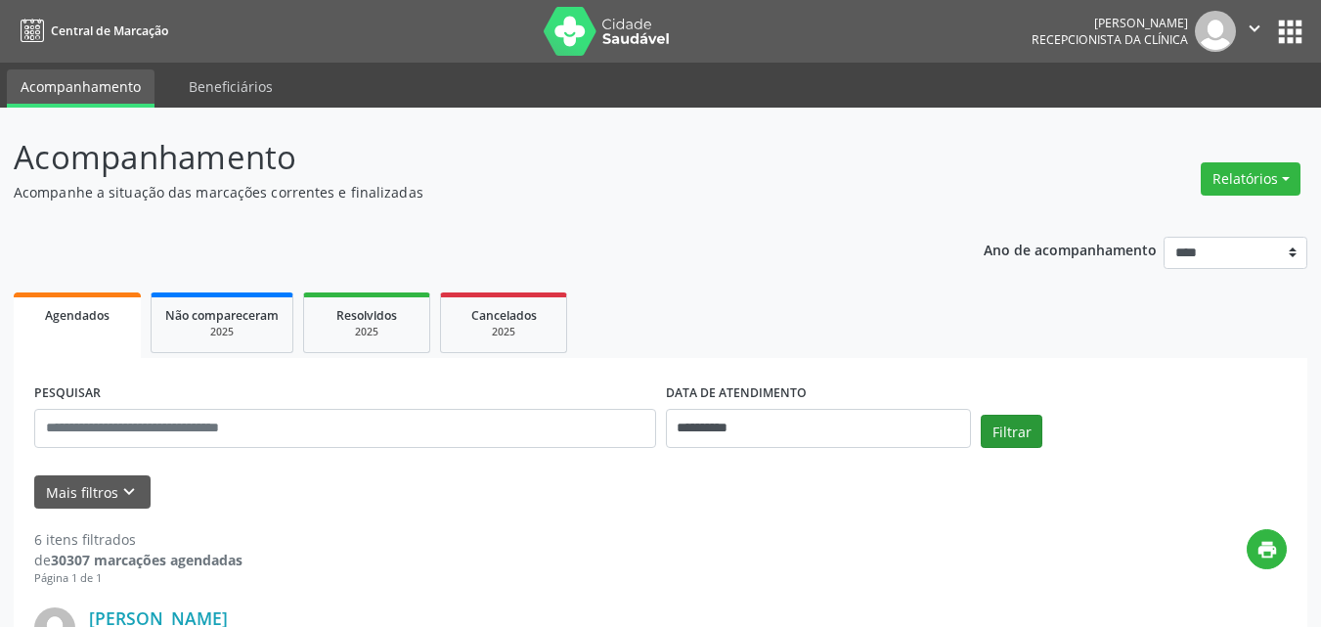 The width and height of the screenshot is (1321, 627). What do you see at coordinates (1266, 549) in the screenshot?
I see `button: print` at bounding box center [1266, 549].